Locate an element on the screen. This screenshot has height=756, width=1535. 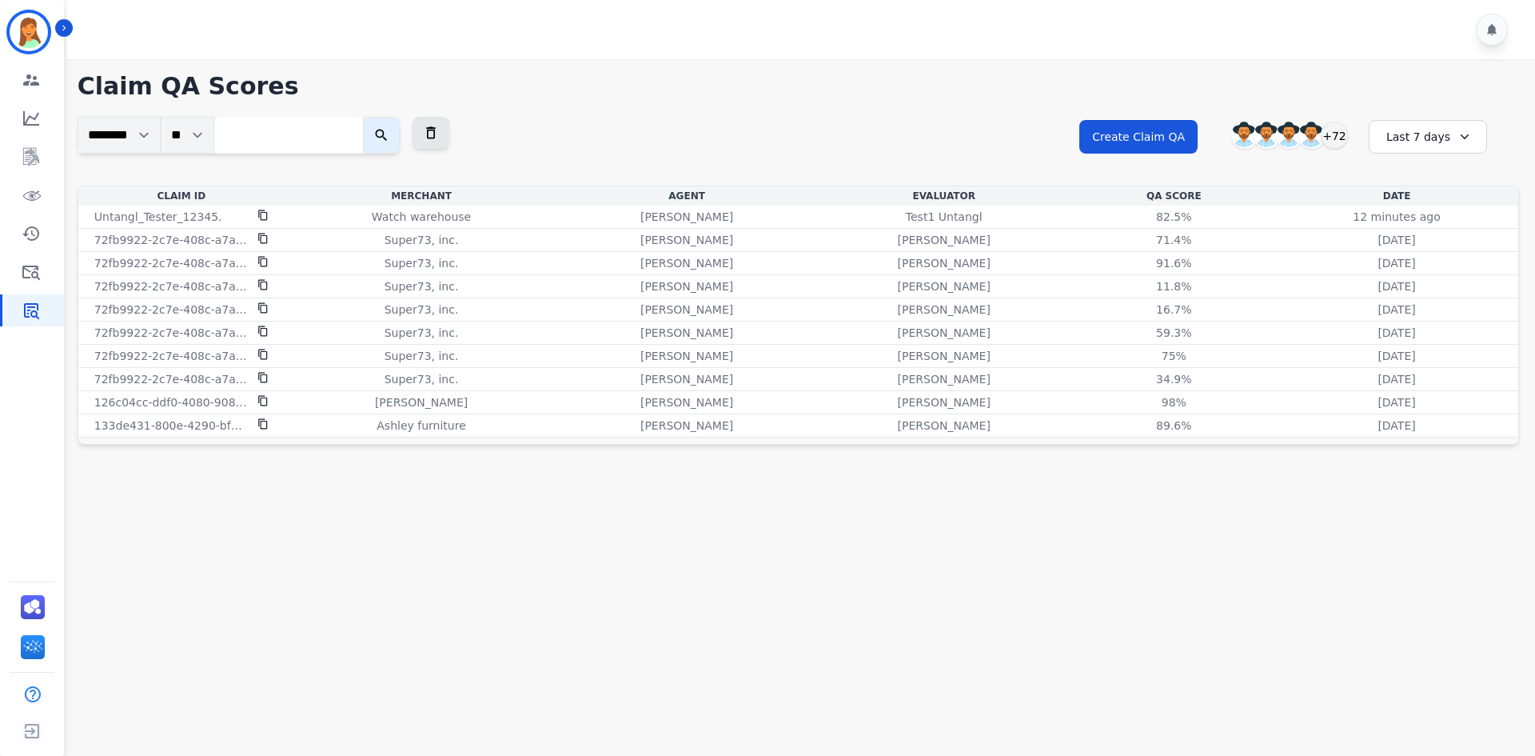
div: Evaluator is located at coordinates (944, 196).